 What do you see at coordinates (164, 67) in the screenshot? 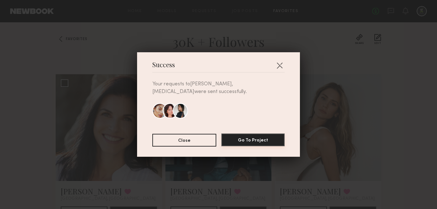
I see `span: Success` at bounding box center [164, 67].